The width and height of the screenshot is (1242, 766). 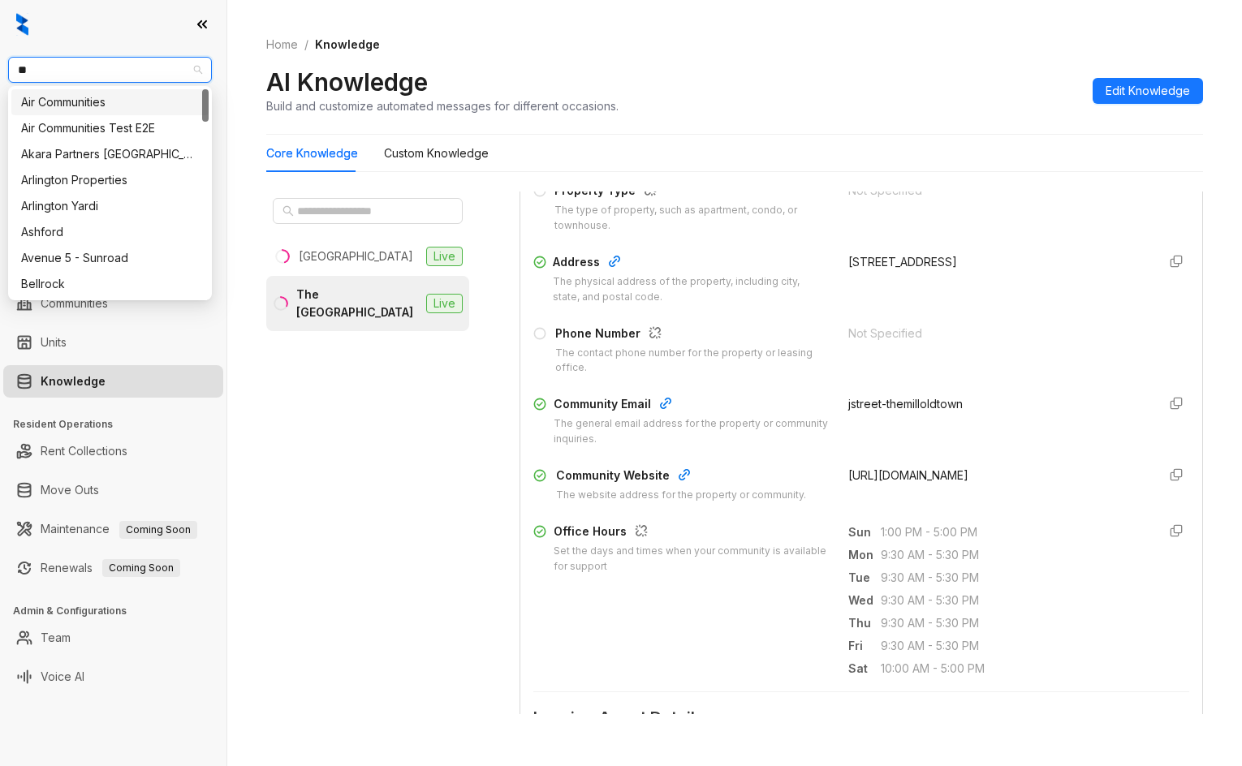 I want to click on div: Set the days and times when your community is available for support, so click(x=691, y=559).